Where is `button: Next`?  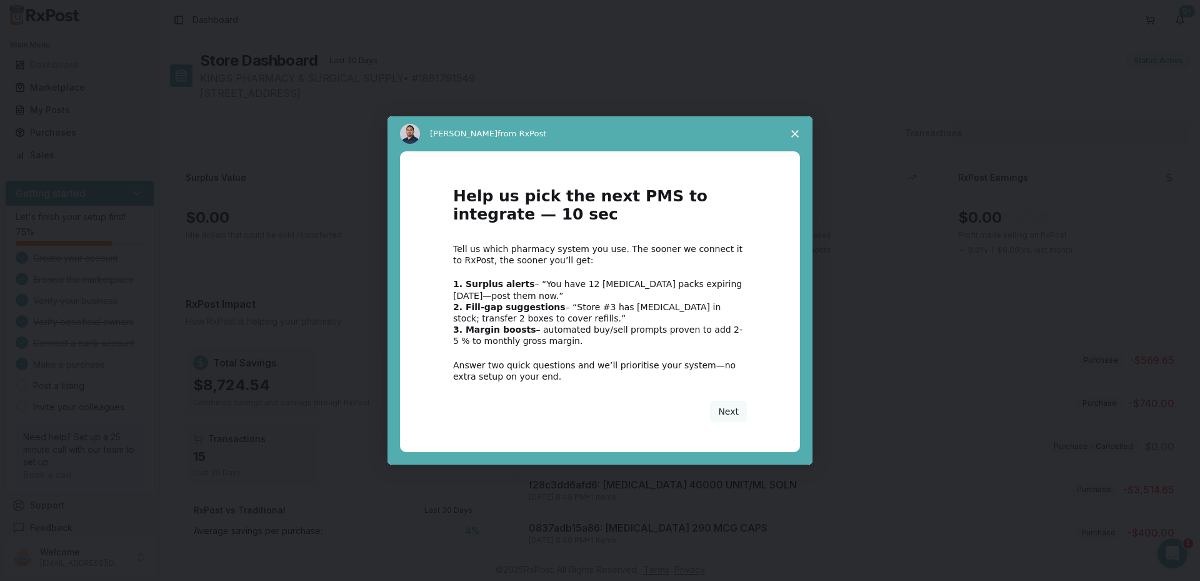
button: Next is located at coordinates (728, 411).